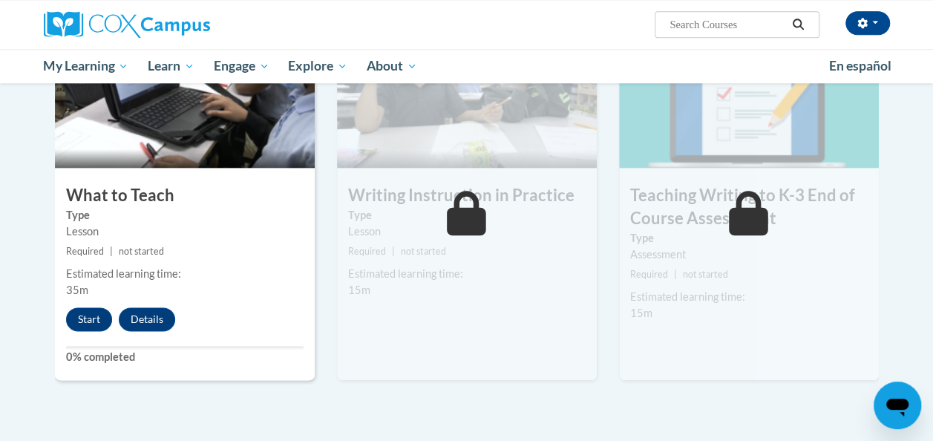 The height and width of the screenshot is (441, 933). I want to click on span: Engage, so click(241, 66).